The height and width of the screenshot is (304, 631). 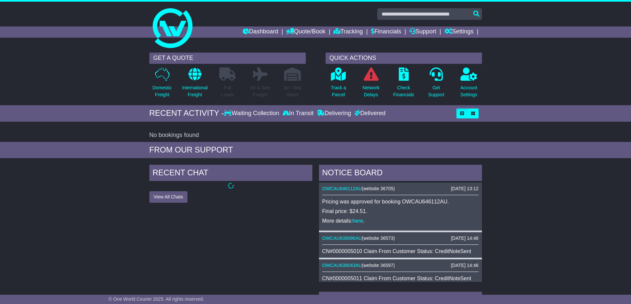 What do you see at coordinates (162, 84) in the screenshot?
I see `a: DomesticFreight` at bounding box center [162, 84].